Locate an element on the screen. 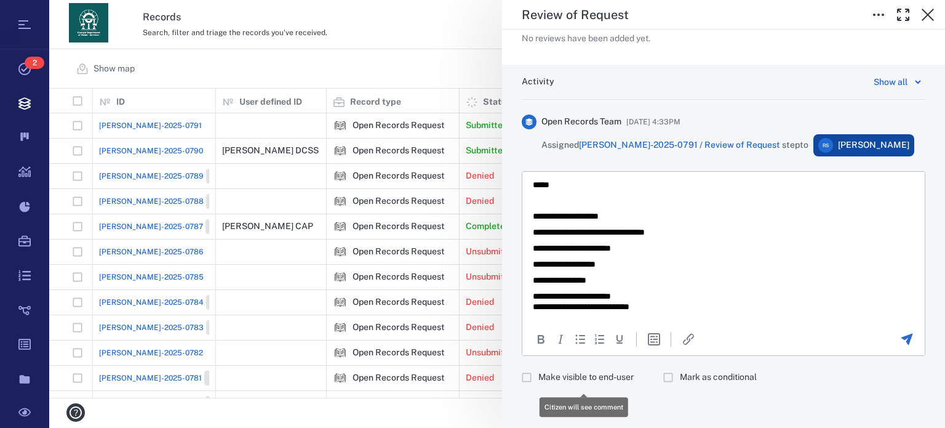  div: Bullet list is located at coordinates (580, 339).